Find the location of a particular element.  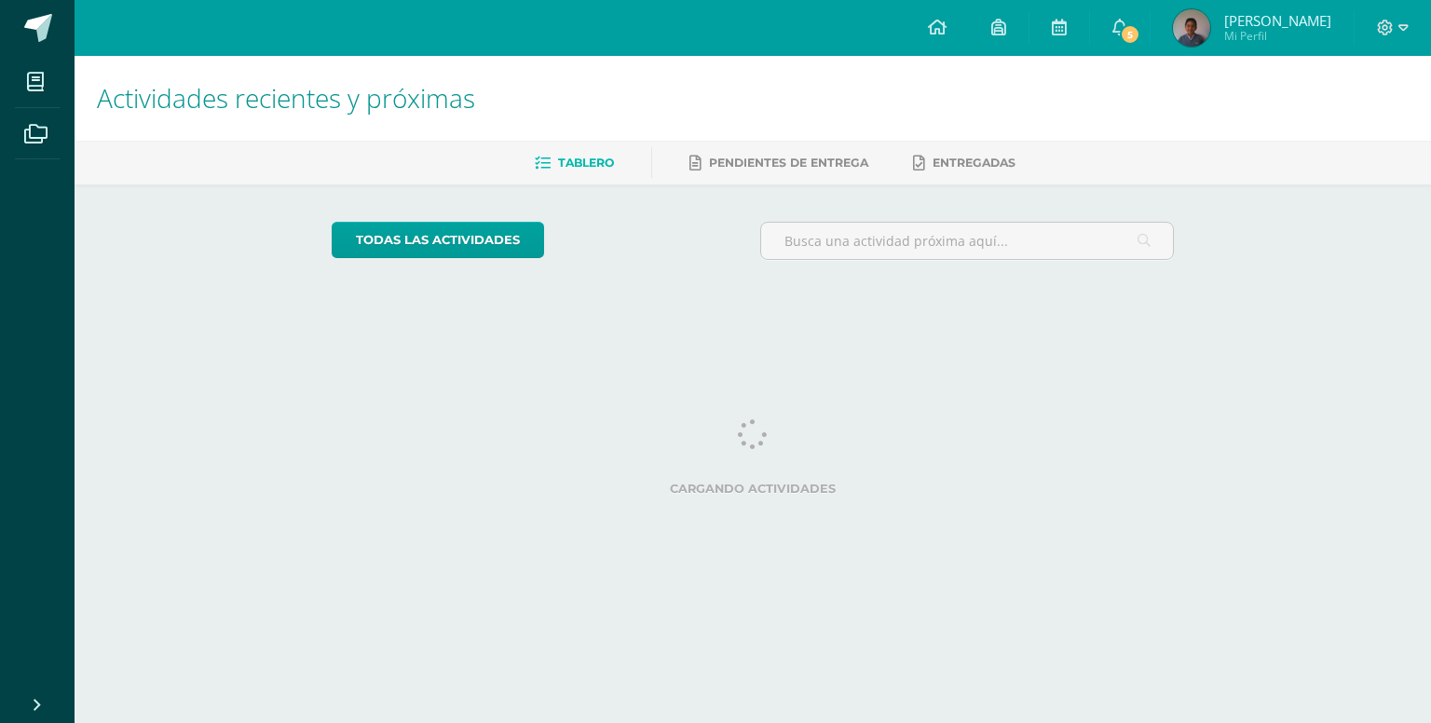

span: Pendientes de entrega is located at coordinates (788, 162).